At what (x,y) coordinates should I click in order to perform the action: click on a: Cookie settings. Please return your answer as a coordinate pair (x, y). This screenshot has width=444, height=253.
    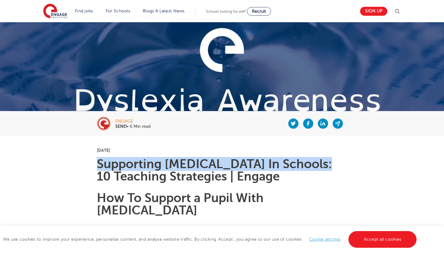
    Looking at the image, I should click on (324, 239).